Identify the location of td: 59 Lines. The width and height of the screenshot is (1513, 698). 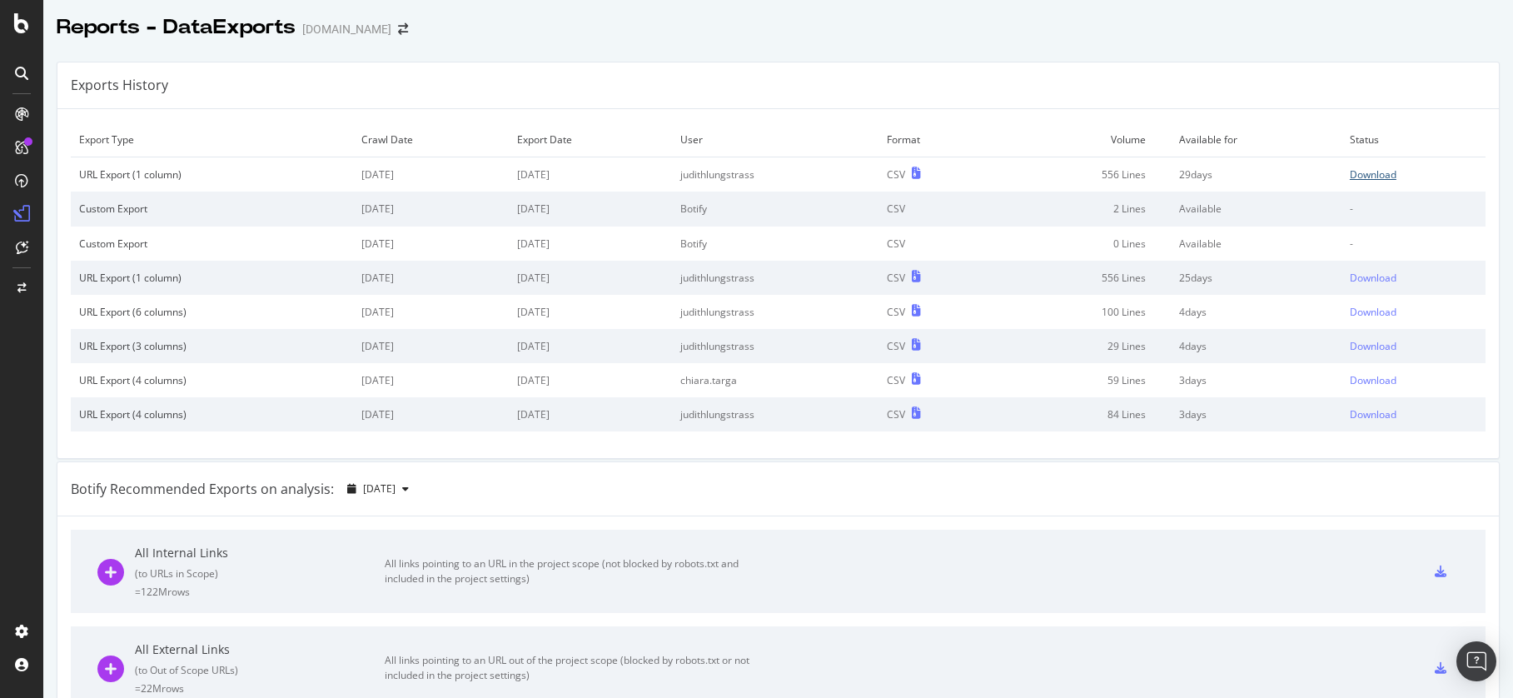
(1082, 380).